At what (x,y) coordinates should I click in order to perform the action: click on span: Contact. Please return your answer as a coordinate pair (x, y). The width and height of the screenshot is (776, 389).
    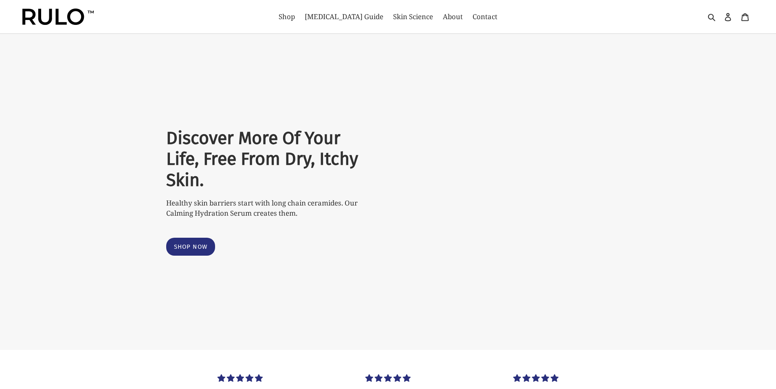
    Looking at the image, I should click on (485, 17).